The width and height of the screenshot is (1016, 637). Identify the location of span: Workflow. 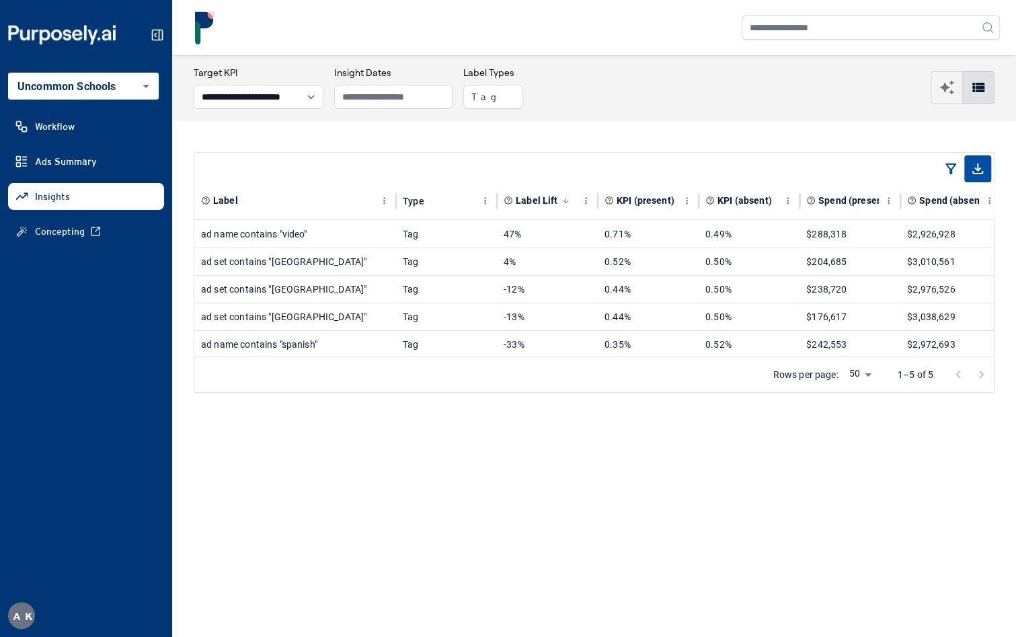
(54, 126).